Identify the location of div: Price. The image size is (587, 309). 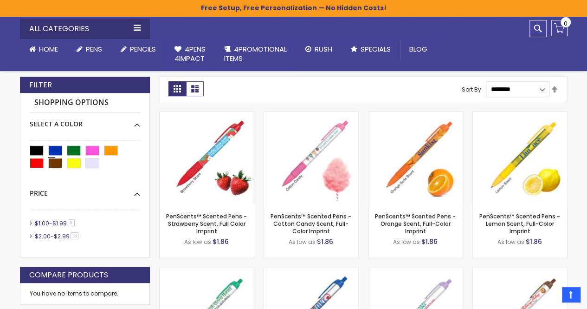
(85, 190).